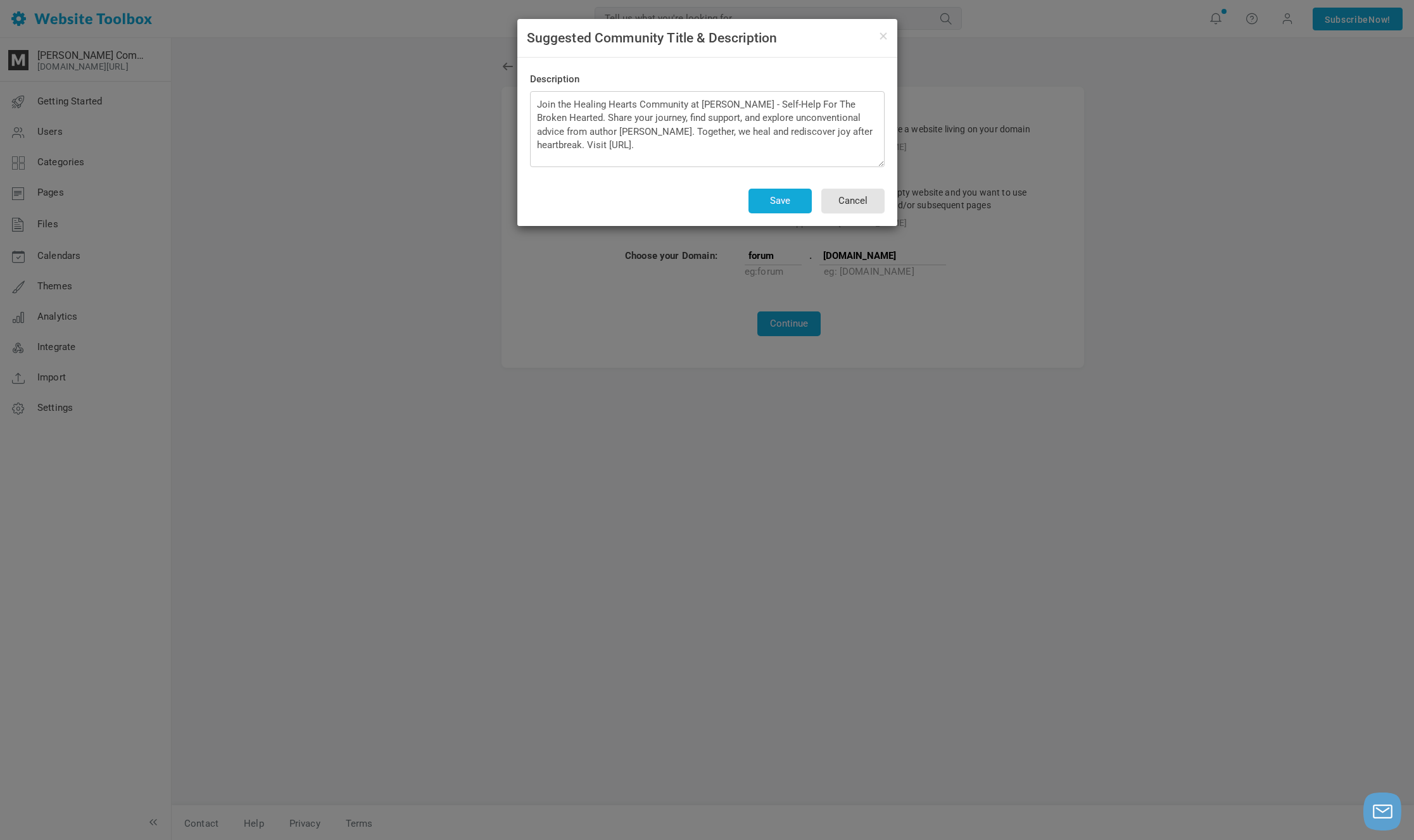  Describe the element at coordinates (1381, 811) in the screenshot. I see `button: Launch chat` at that location.